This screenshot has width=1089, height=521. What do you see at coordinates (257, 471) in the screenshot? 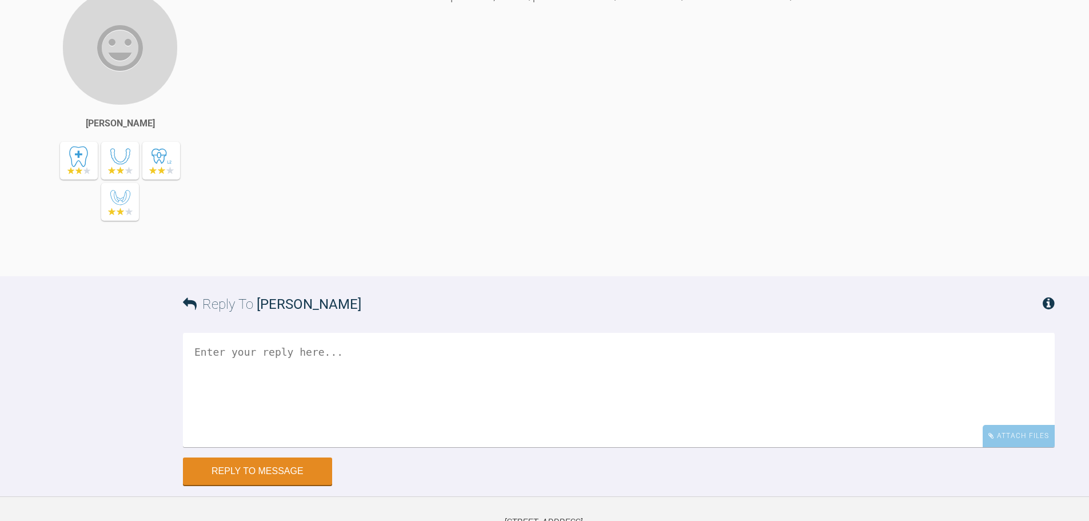
I see `button: Reply to Message` at bounding box center [257, 471].